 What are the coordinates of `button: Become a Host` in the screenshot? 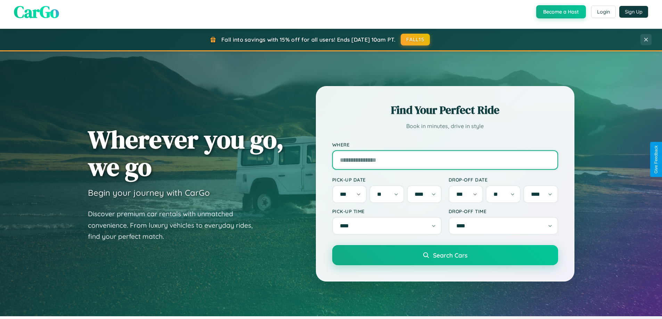 It's located at (561, 12).